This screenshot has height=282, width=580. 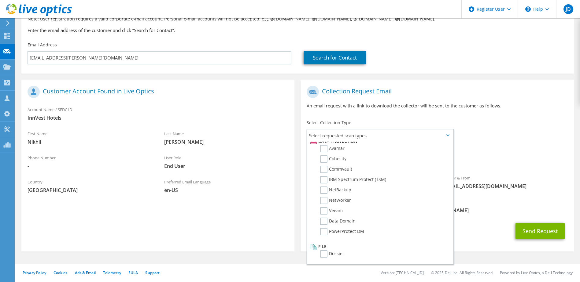 I want to click on svg: \n, so click(x=528, y=9).